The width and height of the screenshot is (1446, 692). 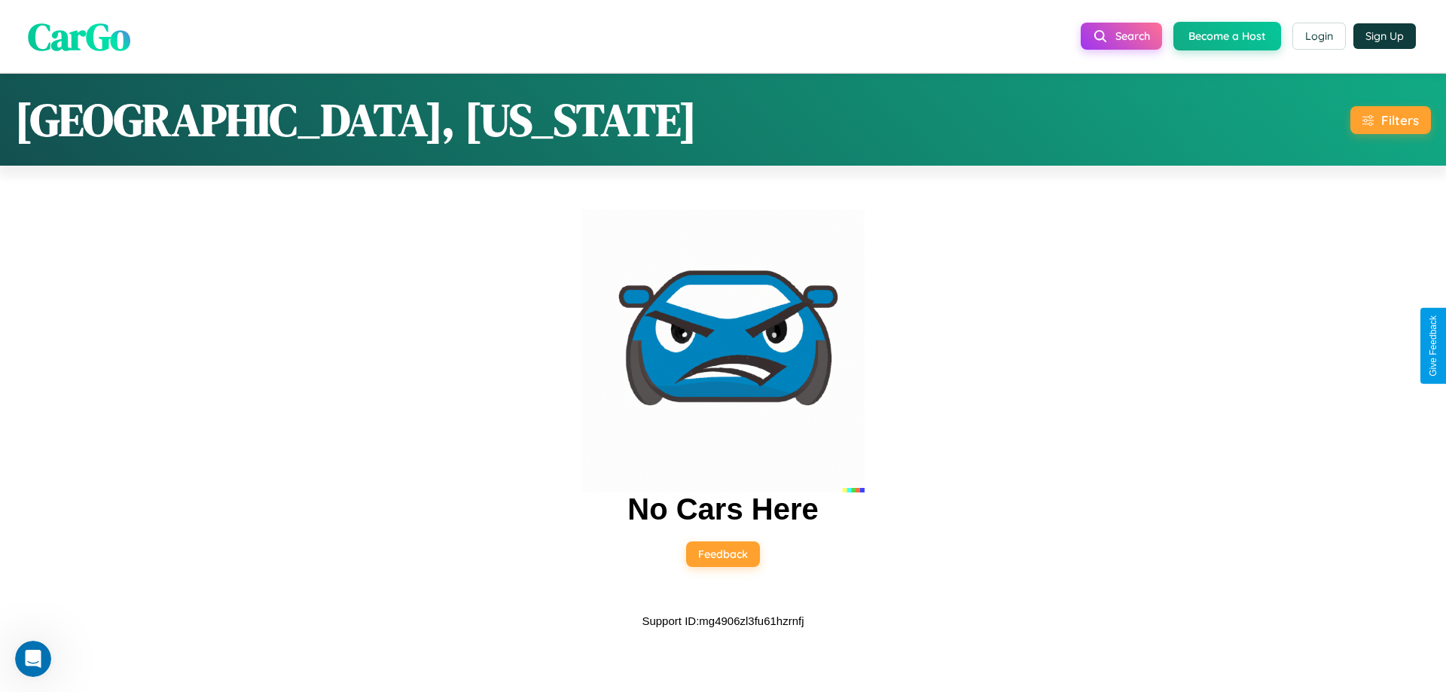 What do you see at coordinates (1227, 36) in the screenshot?
I see `button: Become a Host` at bounding box center [1227, 36].